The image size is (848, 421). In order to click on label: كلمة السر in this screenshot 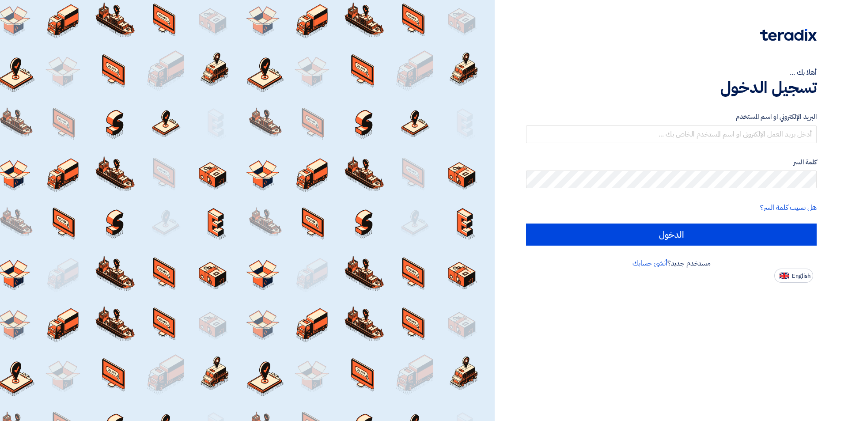, I will do `click(671, 162)`.